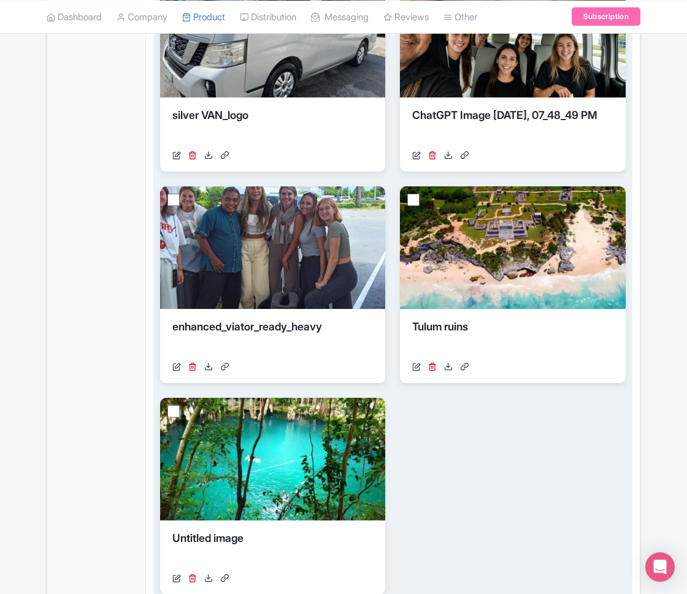 Image resolution: width=687 pixels, height=594 pixels. Describe the element at coordinates (272, 337) in the screenshot. I see `div: enhanced_viator_ready_heavy` at that location.